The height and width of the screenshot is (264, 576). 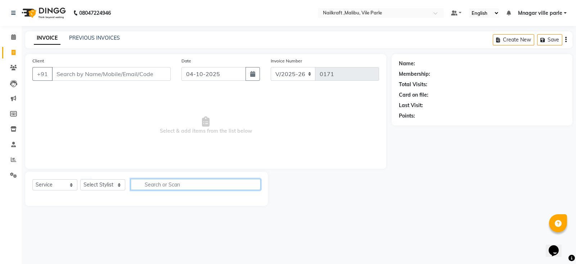 What do you see at coordinates (407, 63) in the screenshot?
I see `div: Name:` at bounding box center [407, 63].